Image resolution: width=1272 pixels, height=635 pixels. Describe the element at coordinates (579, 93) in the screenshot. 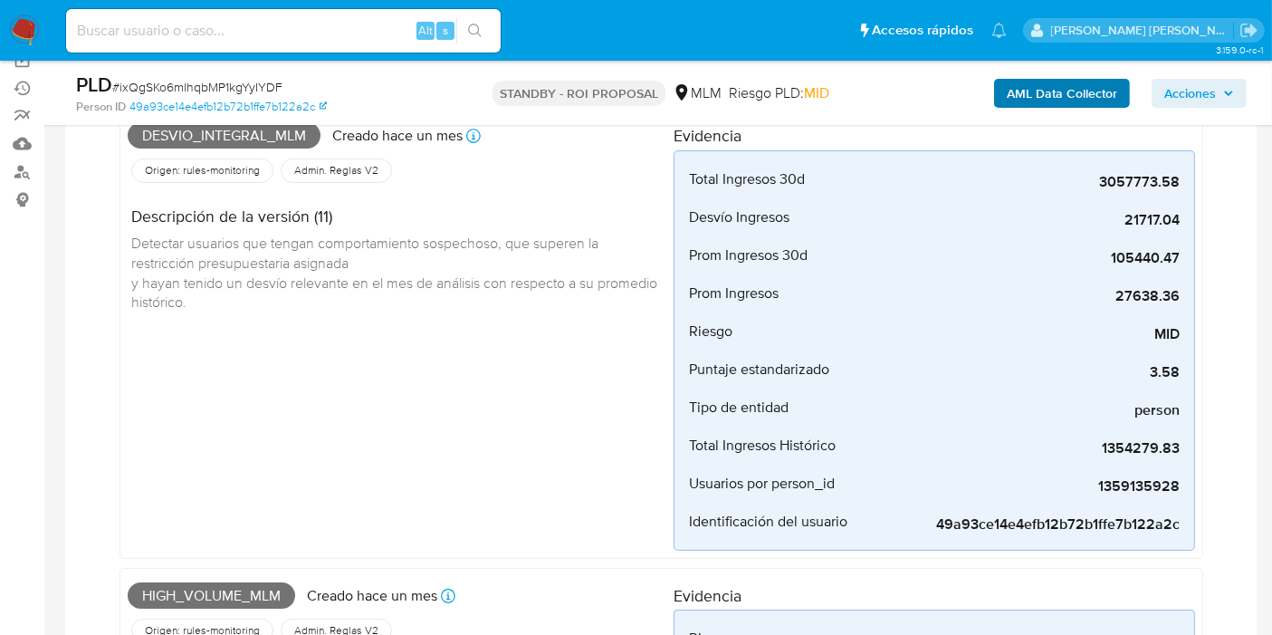

I see `p: STANDBY - ROI PROPOSAL` at that location.